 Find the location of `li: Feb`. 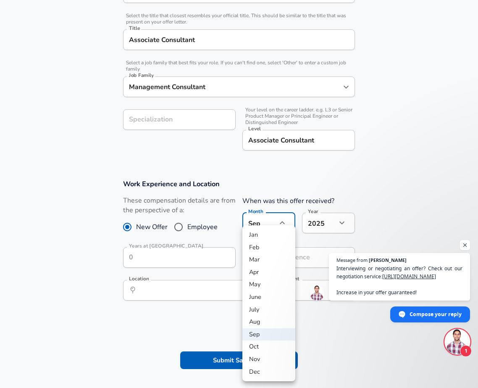

li: Feb is located at coordinates (269, 248).